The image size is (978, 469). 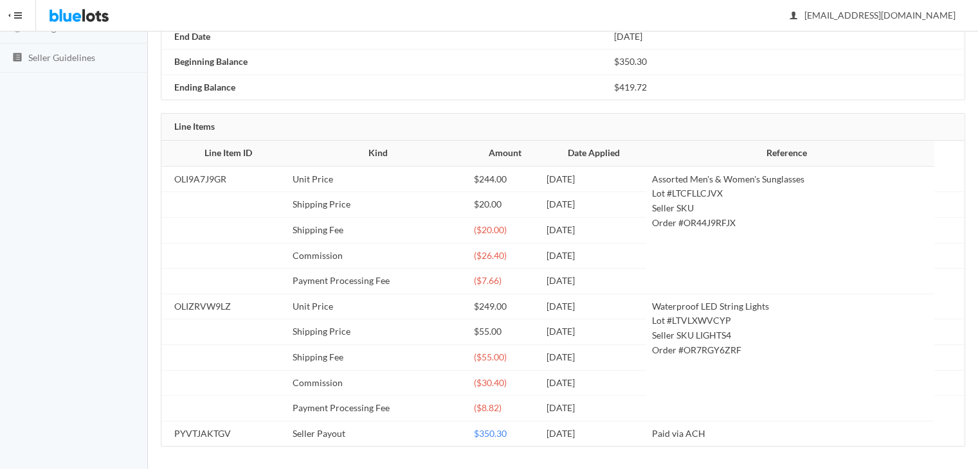 I want to click on td: OLIZRVW9LZ, so click(x=224, y=307).